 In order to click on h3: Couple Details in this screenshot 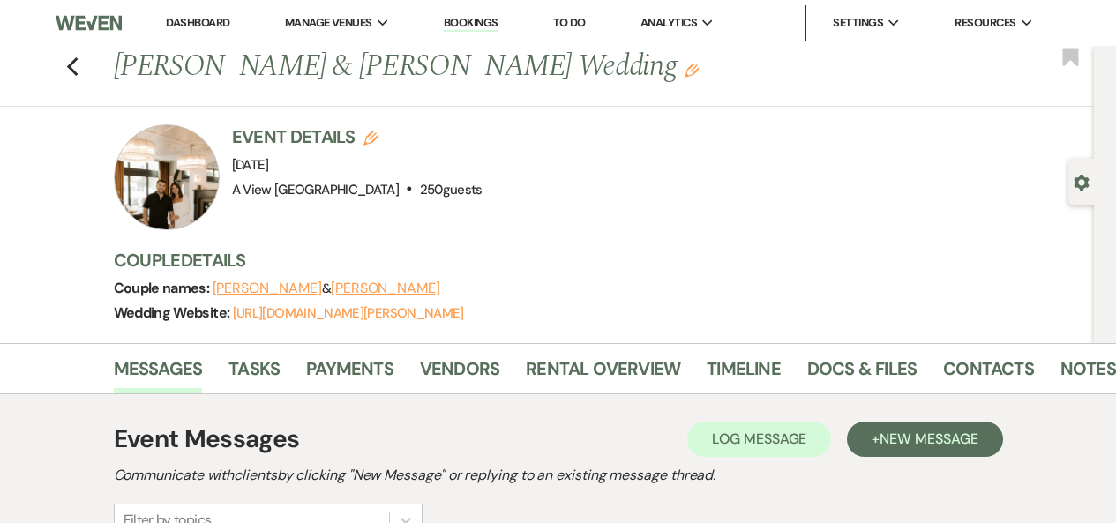, I will do `click(595, 260)`.